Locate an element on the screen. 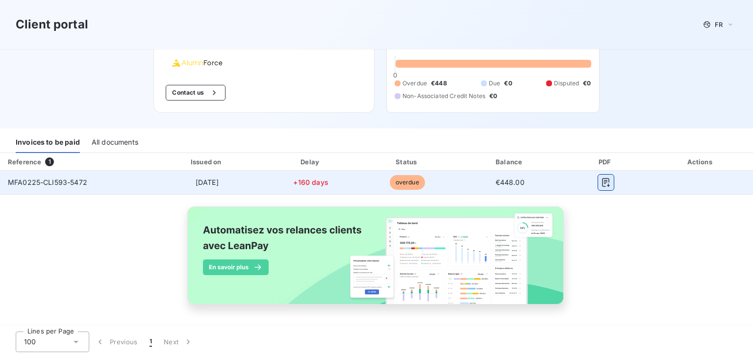 This screenshot has width=753, height=358. div: Balance is located at coordinates (510, 162).